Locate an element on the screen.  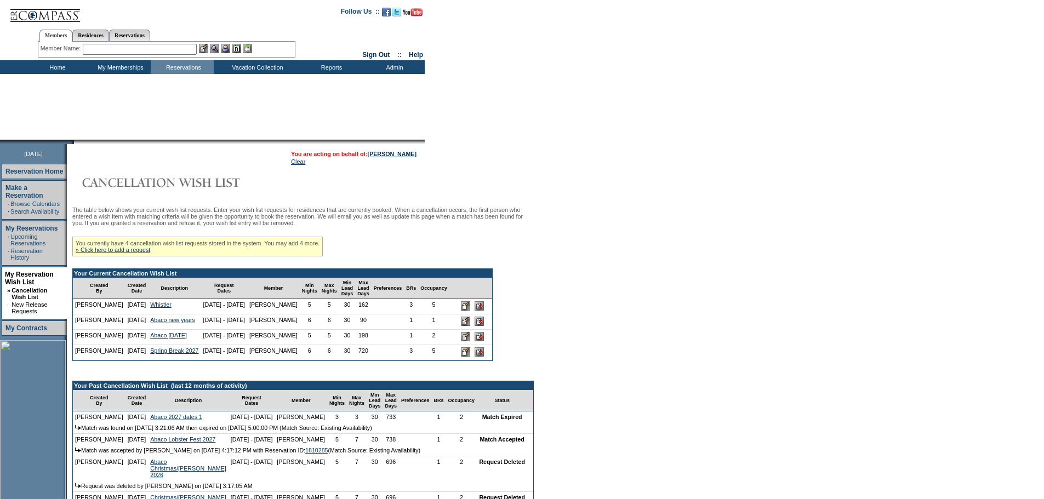
td: Your Current Cancellation Wish List is located at coordinates (282, 274).